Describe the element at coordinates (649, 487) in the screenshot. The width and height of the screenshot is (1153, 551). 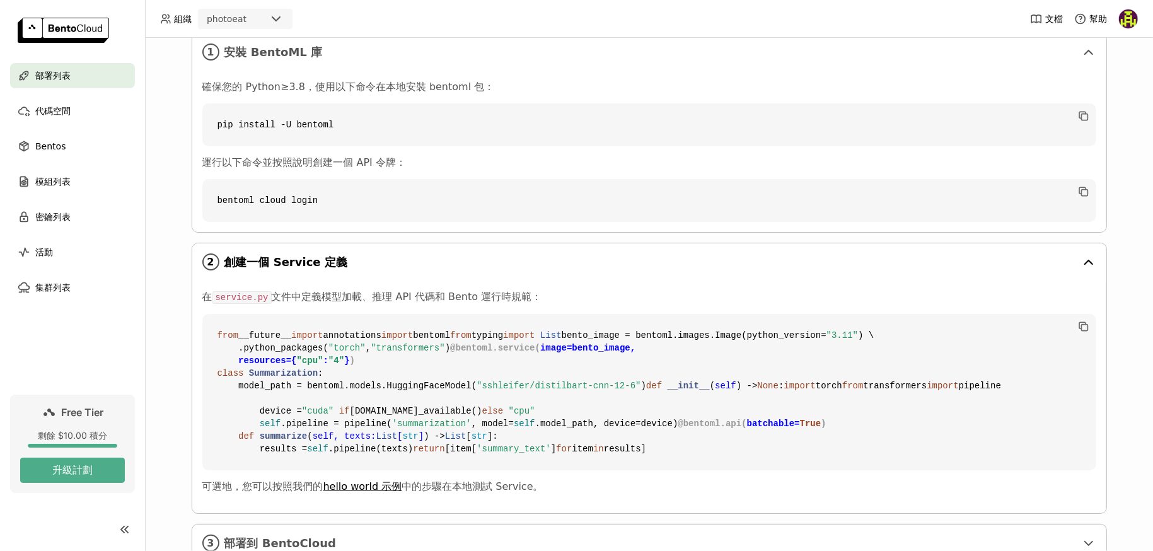
I see `p: 可選地，您可以按照我們的 中的步驟在本地測試 Service。` at that location.